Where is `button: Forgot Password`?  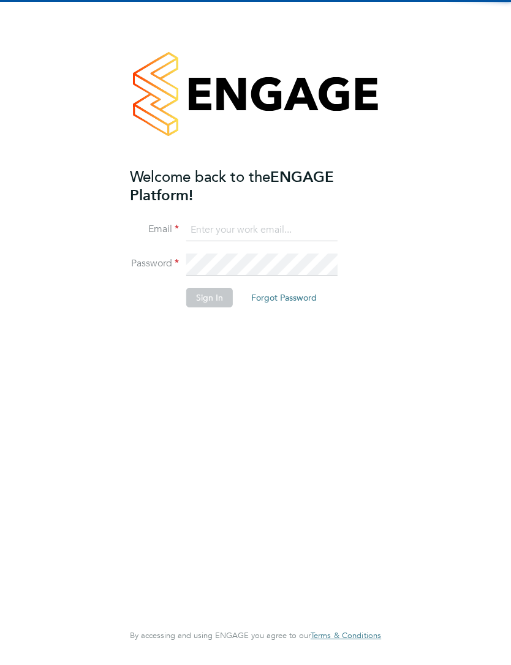 button: Forgot Password is located at coordinates (284, 298).